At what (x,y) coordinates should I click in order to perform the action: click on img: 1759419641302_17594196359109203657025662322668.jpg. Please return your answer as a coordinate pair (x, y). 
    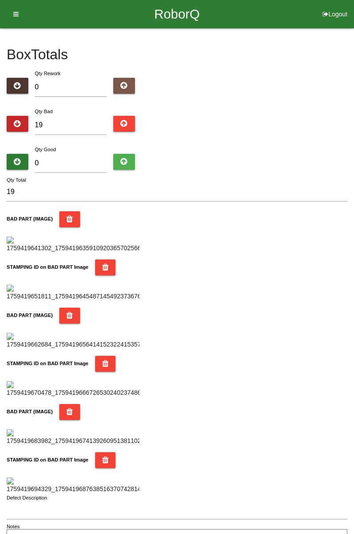
    Looking at the image, I should click on (73, 244).